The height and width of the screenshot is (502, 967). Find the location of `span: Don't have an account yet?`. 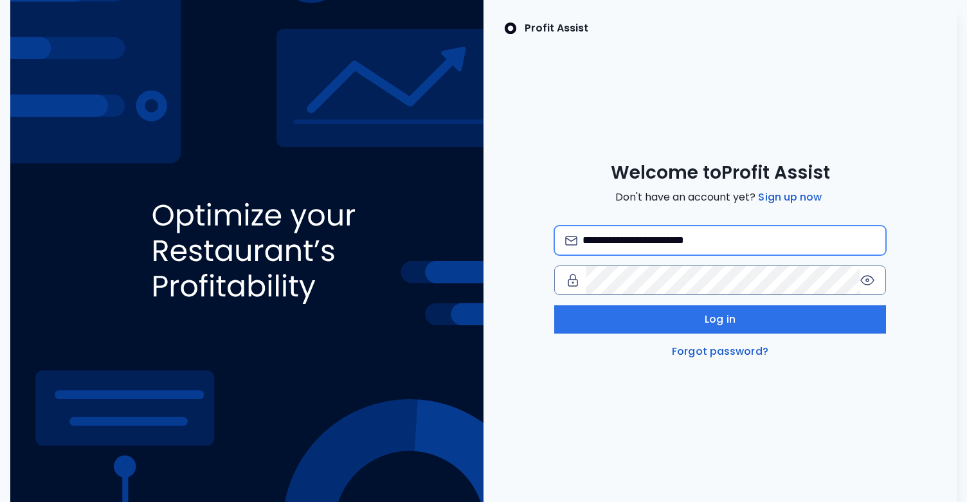

span: Don't have an account yet? is located at coordinates (719, 197).